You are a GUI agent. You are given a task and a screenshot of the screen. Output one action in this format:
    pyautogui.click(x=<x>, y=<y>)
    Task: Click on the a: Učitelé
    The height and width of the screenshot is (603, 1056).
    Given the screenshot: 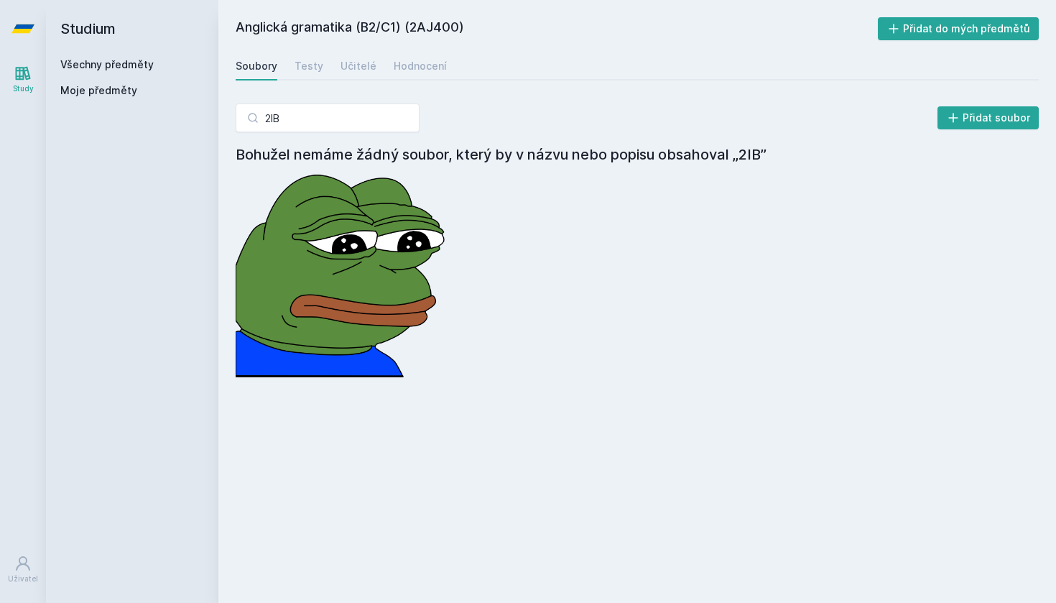 What is the action you would take?
    pyautogui.click(x=358, y=66)
    